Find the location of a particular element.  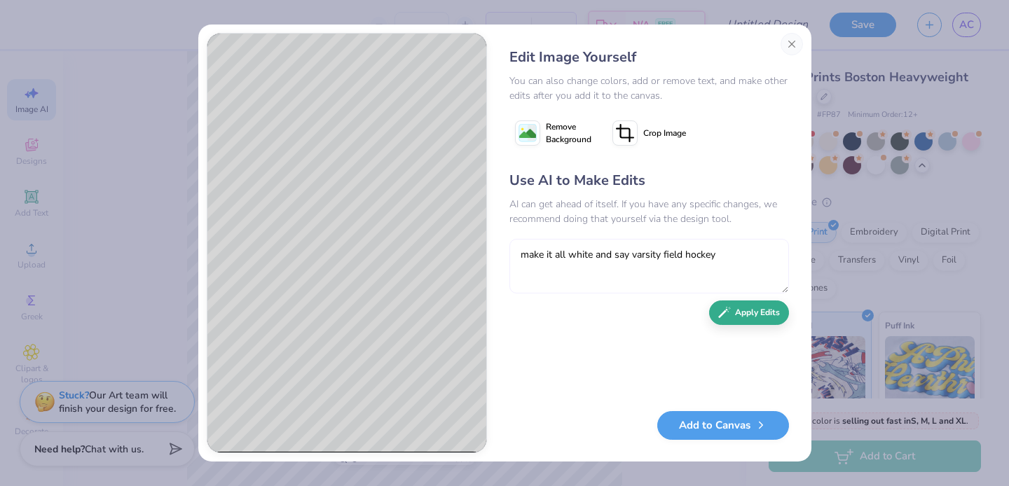

button: Remove Background is located at coordinates (553, 133).